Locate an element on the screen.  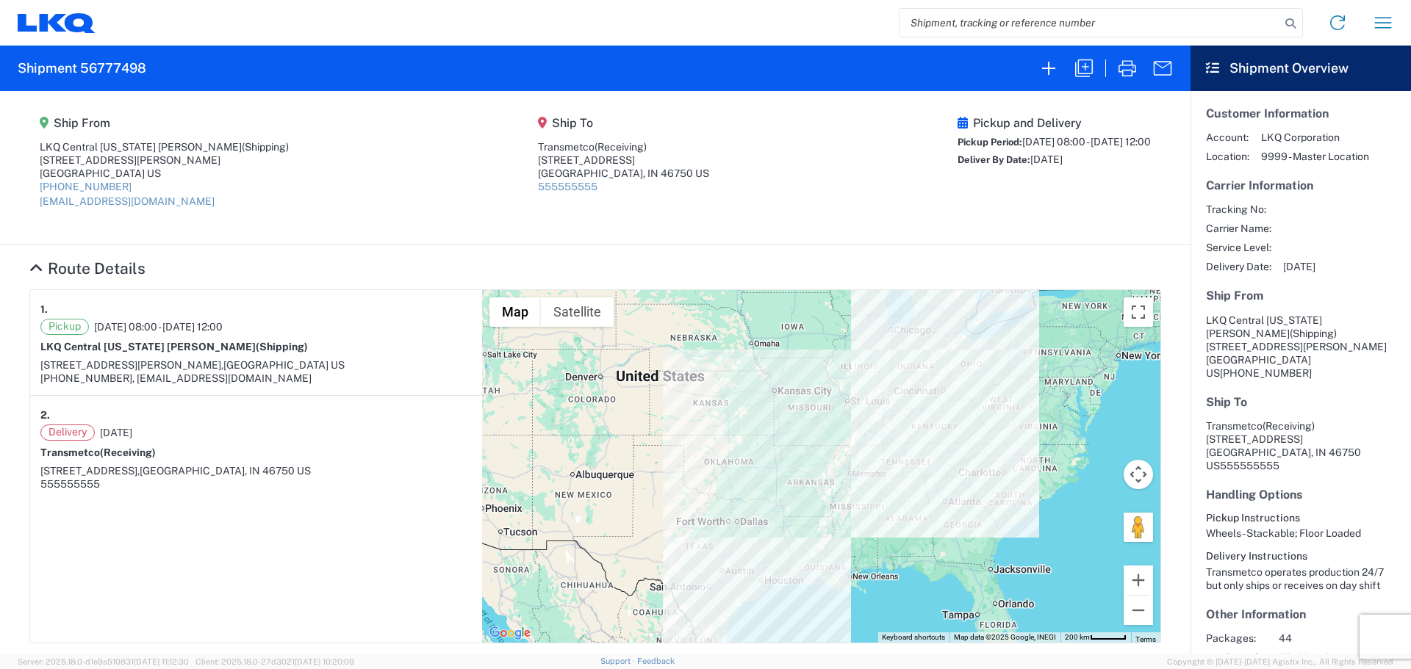
span: Server: 2025.18.0-d1e9a510831 is located at coordinates (103, 662).